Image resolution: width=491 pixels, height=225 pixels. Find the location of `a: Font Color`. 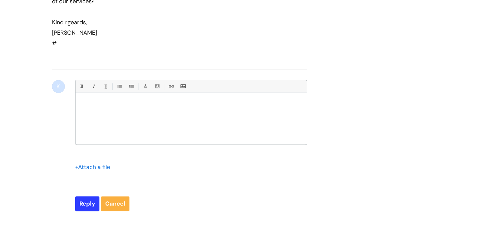

a: Font Color is located at coordinates (145, 86).